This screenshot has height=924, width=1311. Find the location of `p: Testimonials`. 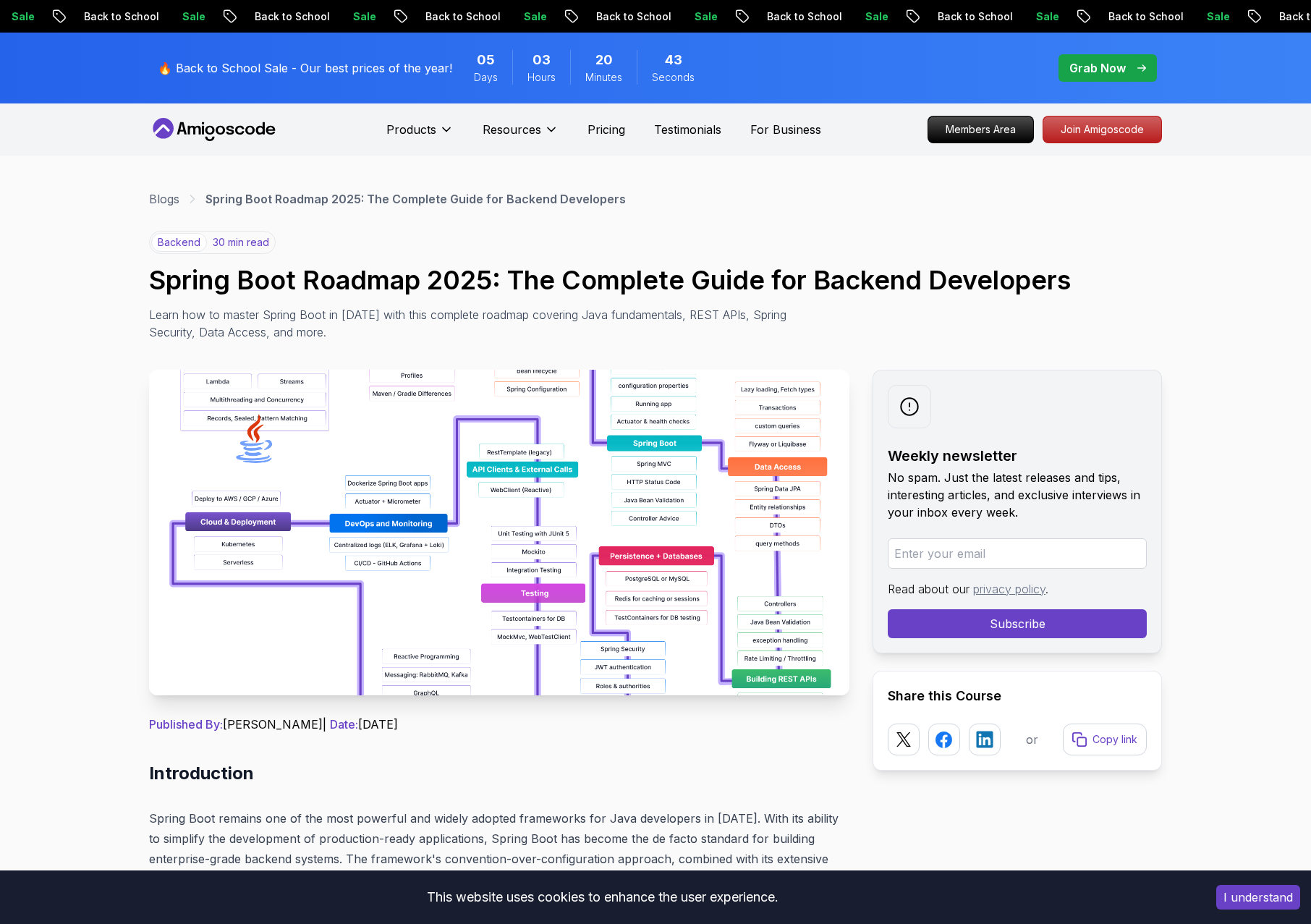

p: Testimonials is located at coordinates (688, 130).